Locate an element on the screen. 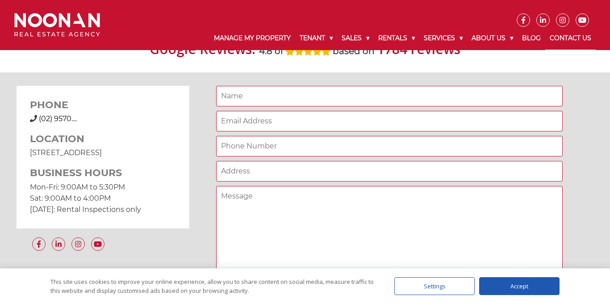 Image resolution: width=610 pixels, height=304 pixels. span: (02) 9570.... is located at coordinates (58, 118).